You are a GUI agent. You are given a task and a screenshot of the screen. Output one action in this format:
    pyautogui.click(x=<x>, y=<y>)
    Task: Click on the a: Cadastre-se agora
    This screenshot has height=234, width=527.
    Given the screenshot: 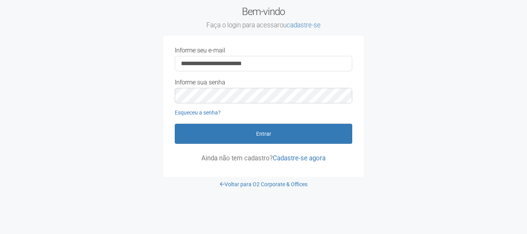 What is the action you would take?
    pyautogui.click(x=299, y=158)
    